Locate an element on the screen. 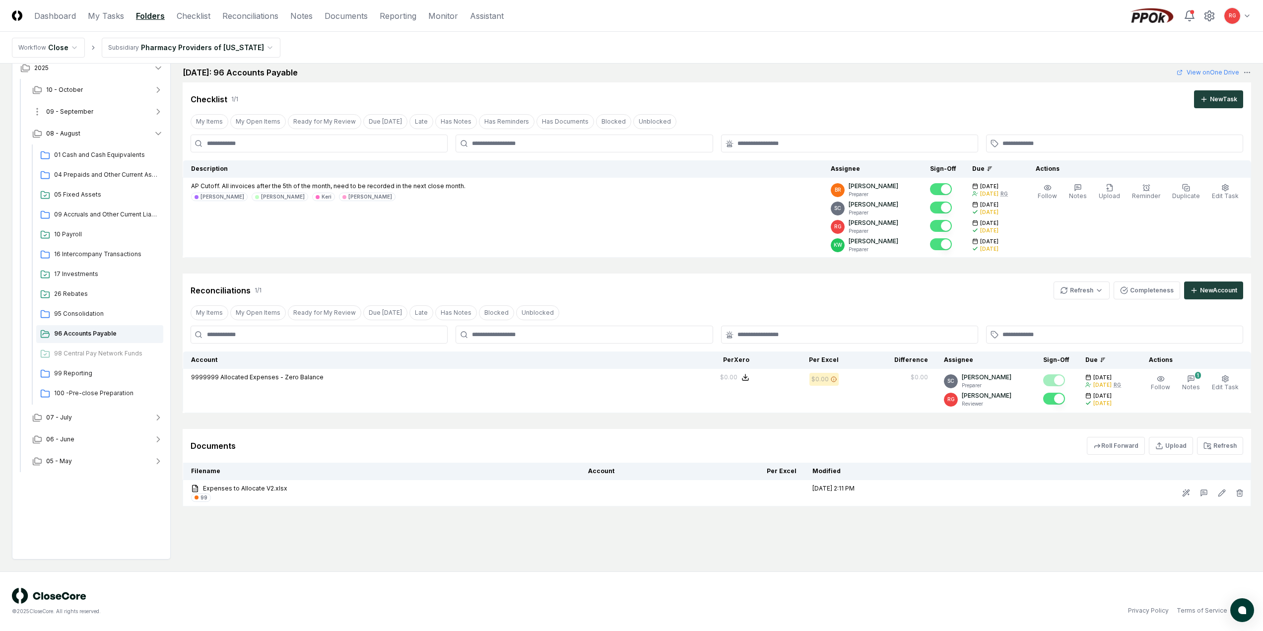 The width and height of the screenshot is (1263, 631). button: My Open Items is located at coordinates (258, 313).